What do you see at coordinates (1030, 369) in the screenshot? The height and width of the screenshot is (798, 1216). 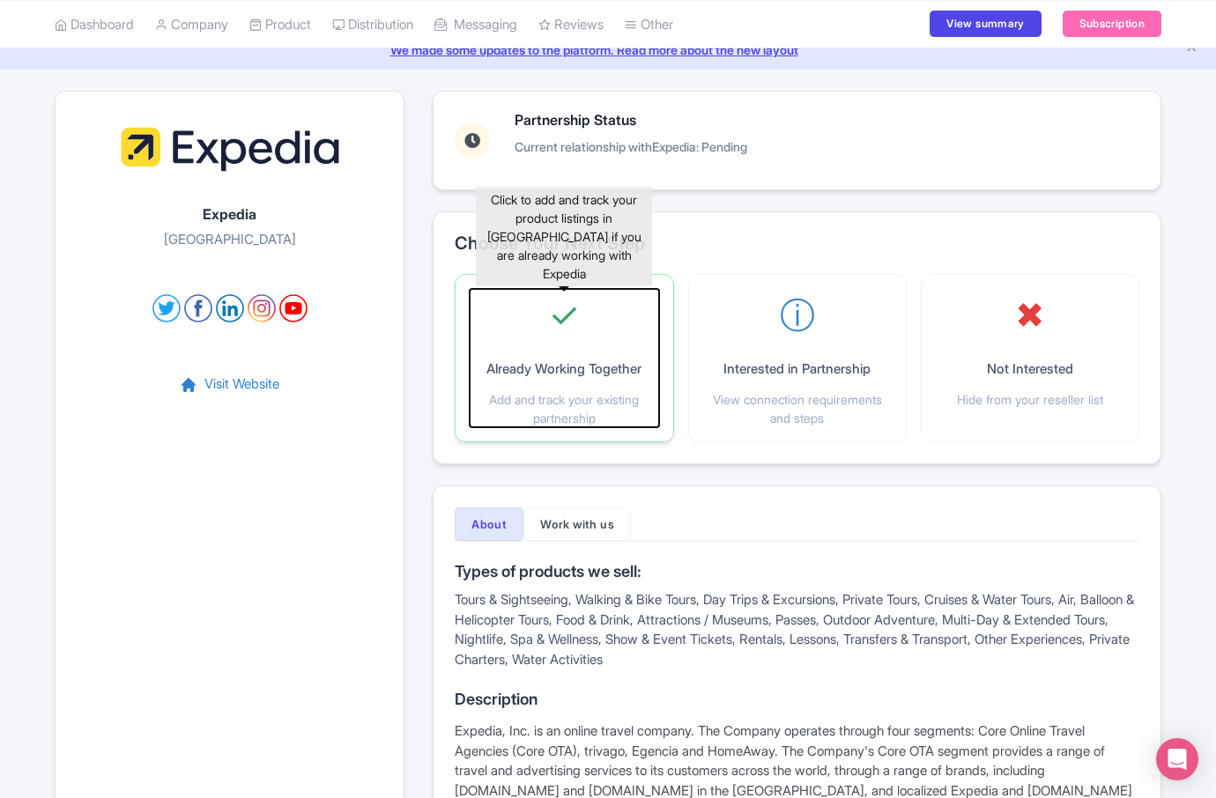 I see `p: Not Interested` at bounding box center [1030, 369].